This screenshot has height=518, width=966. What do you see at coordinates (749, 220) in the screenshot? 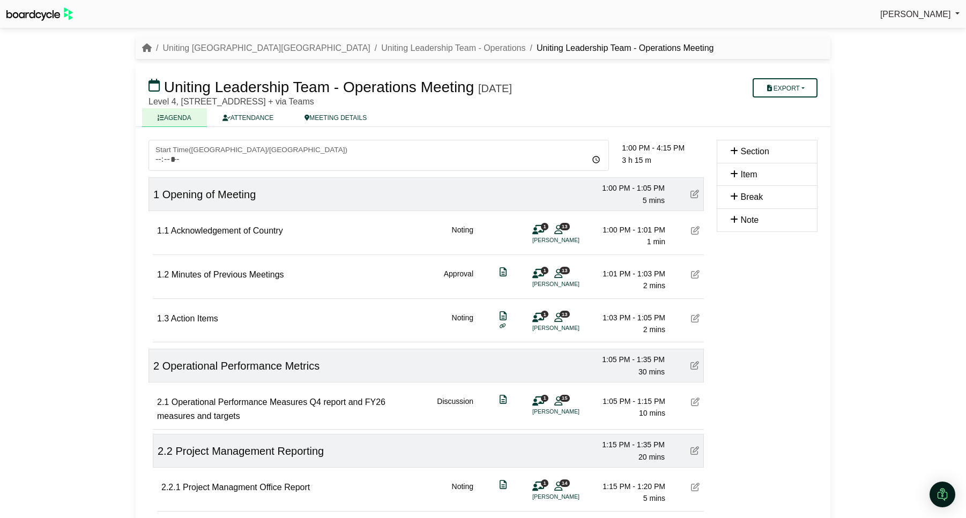
I see `span: Note` at bounding box center [749, 220].